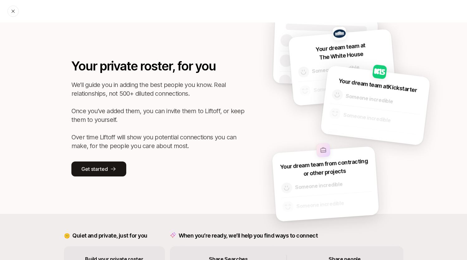 This screenshot has height=260, width=467. What do you see at coordinates (159, 66) in the screenshot?
I see `p: Your private roster, for you` at bounding box center [159, 66].